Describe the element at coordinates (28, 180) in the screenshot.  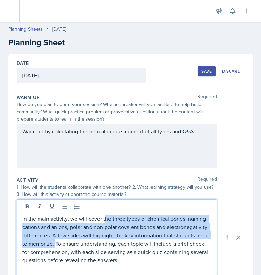
I see `label: Activity` at that location.